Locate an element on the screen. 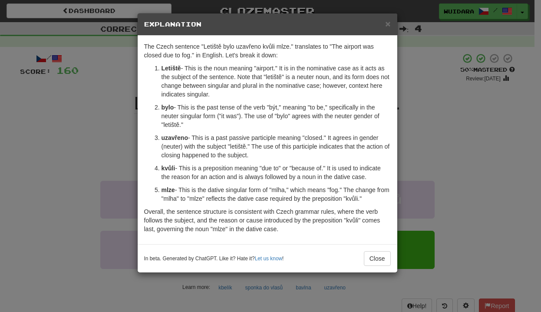 This screenshot has height=312, width=541. h5: Explanation is located at coordinates (267, 24).